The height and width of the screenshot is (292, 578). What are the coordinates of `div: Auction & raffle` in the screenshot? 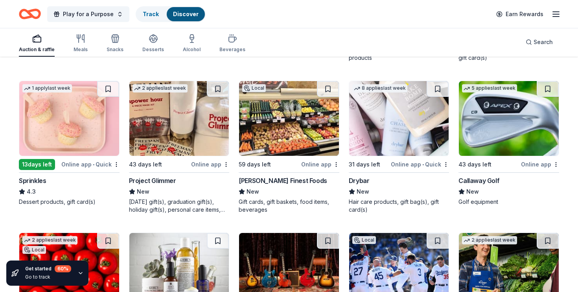 It's located at (37, 50).